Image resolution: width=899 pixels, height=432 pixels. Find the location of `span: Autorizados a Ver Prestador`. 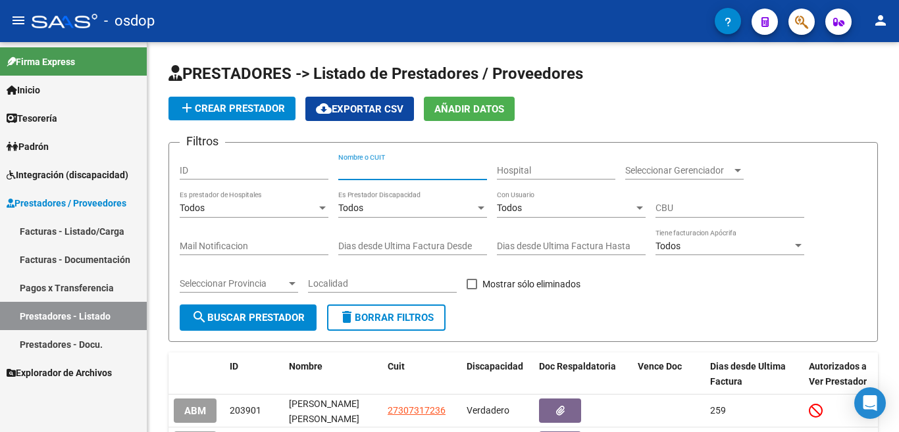

span: Autorizados a Ver Prestador is located at coordinates (838, 374).